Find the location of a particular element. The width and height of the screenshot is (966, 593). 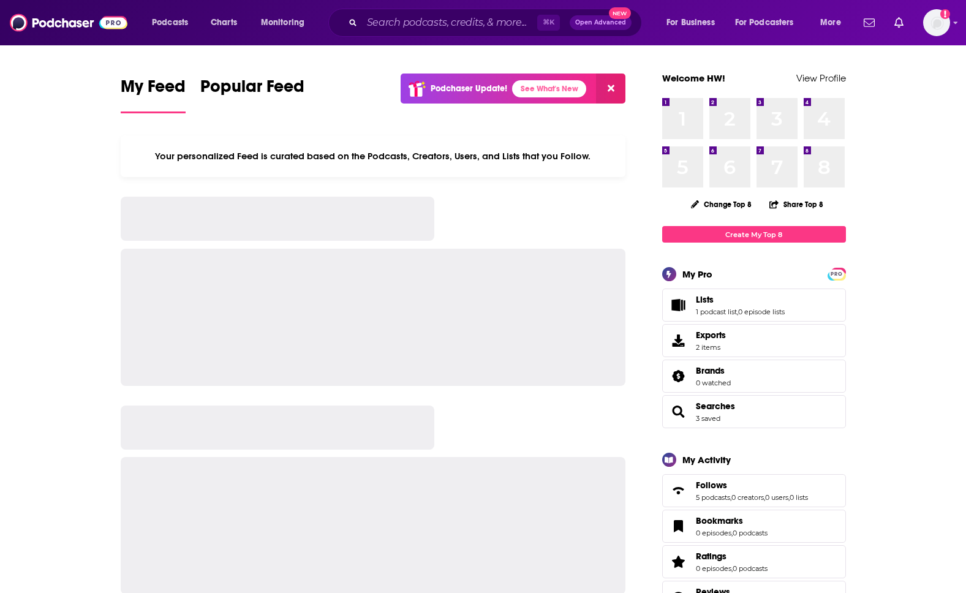

span: Open Advanced is located at coordinates (600, 23).